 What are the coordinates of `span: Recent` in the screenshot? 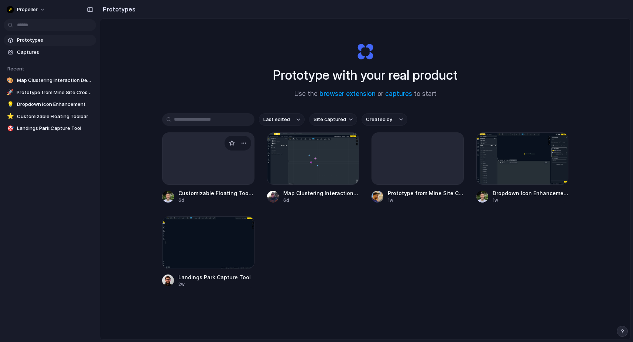 It's located at (16, 69).